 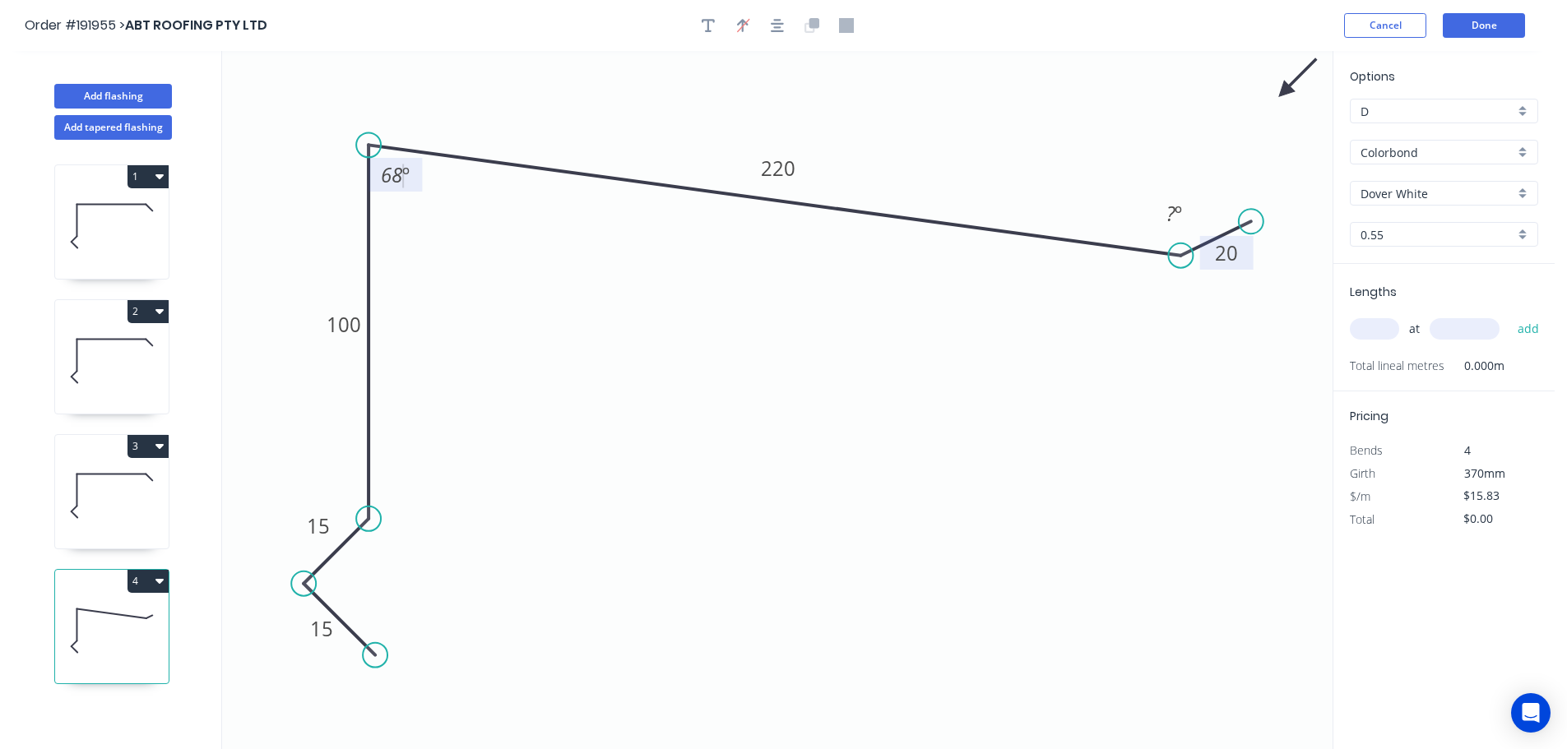 I want to click on span: at, so click(x=1414, y=329).